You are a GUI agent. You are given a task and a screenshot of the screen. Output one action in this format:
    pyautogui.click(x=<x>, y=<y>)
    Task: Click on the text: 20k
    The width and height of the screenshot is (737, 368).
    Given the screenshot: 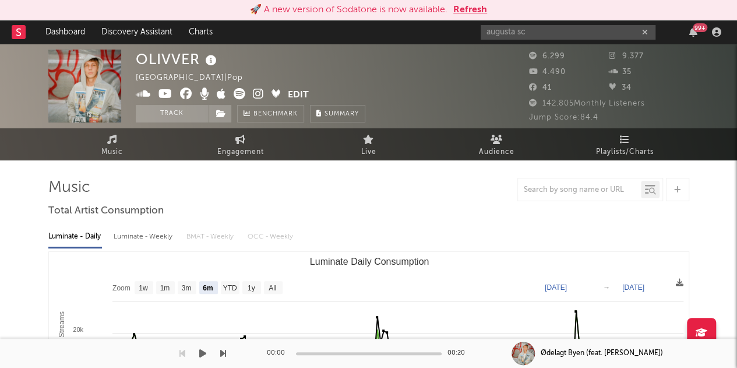 What is the action you would take?
    pyautogui.click(x=78, y=329)
    